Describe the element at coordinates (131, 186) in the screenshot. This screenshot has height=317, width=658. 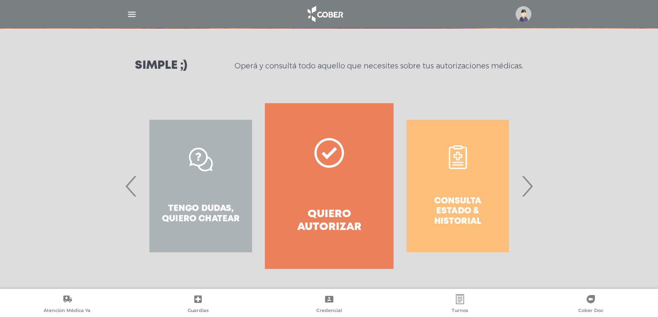
I see `span: Previous` at that location.